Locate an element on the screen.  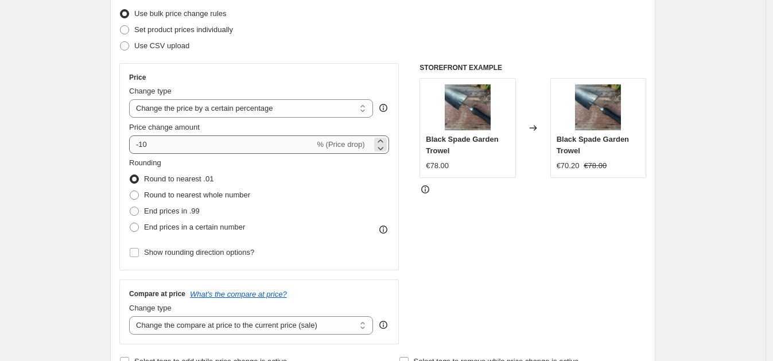
span: End prices in .99 is located at coordinates (172, 211).